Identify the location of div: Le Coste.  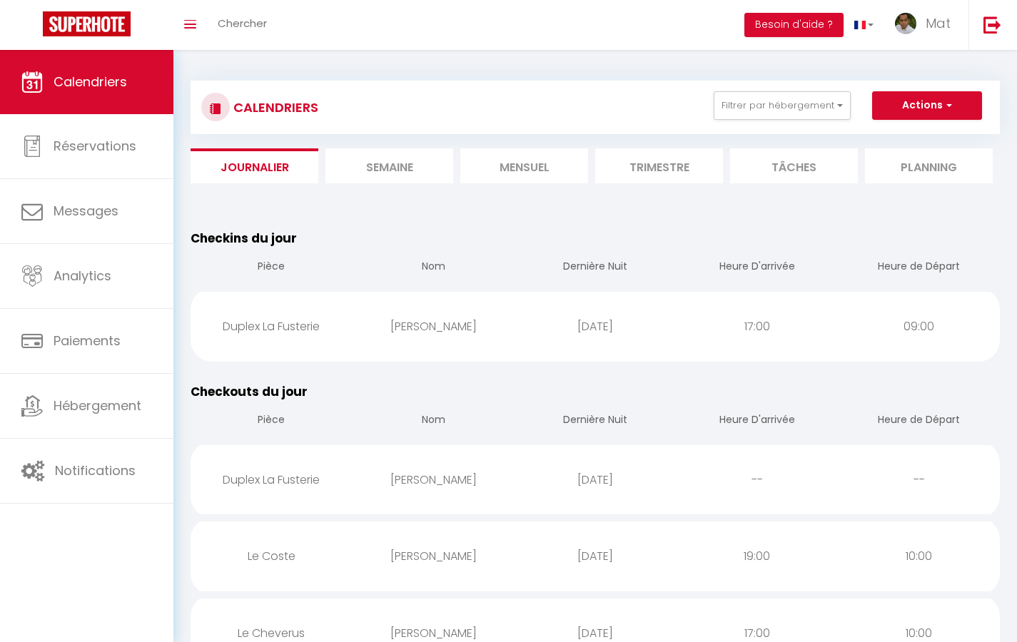
(271, 556).